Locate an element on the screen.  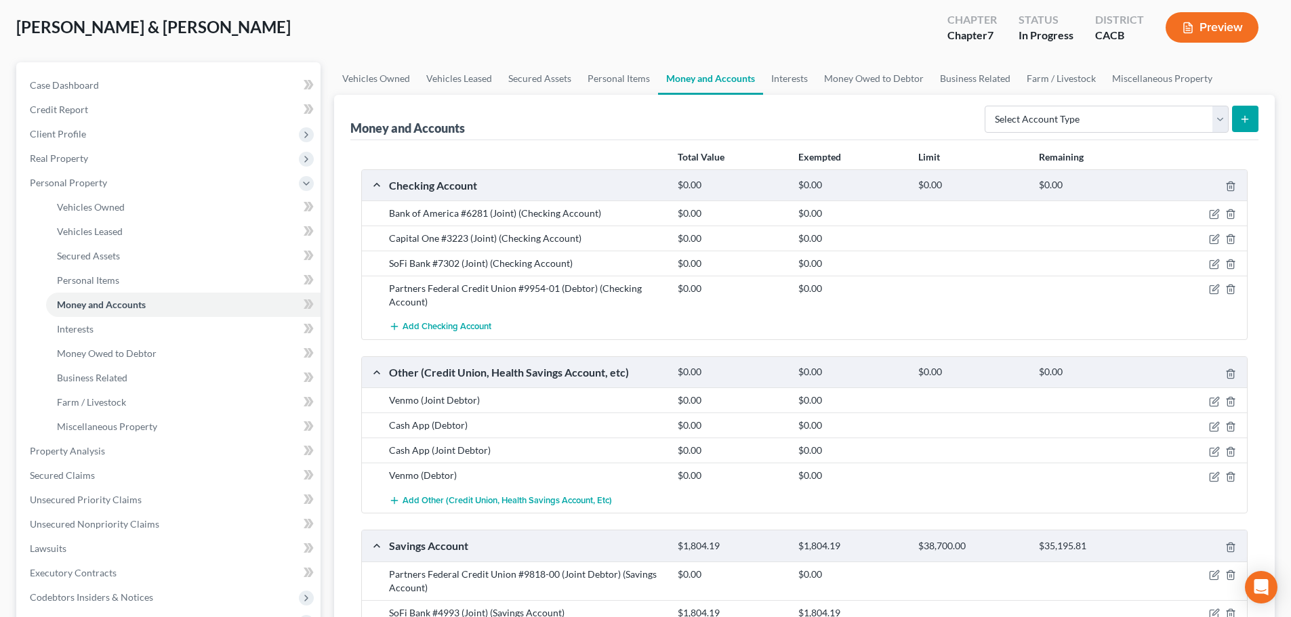
div: Money and Accounts is located at coordinates (407, 128).